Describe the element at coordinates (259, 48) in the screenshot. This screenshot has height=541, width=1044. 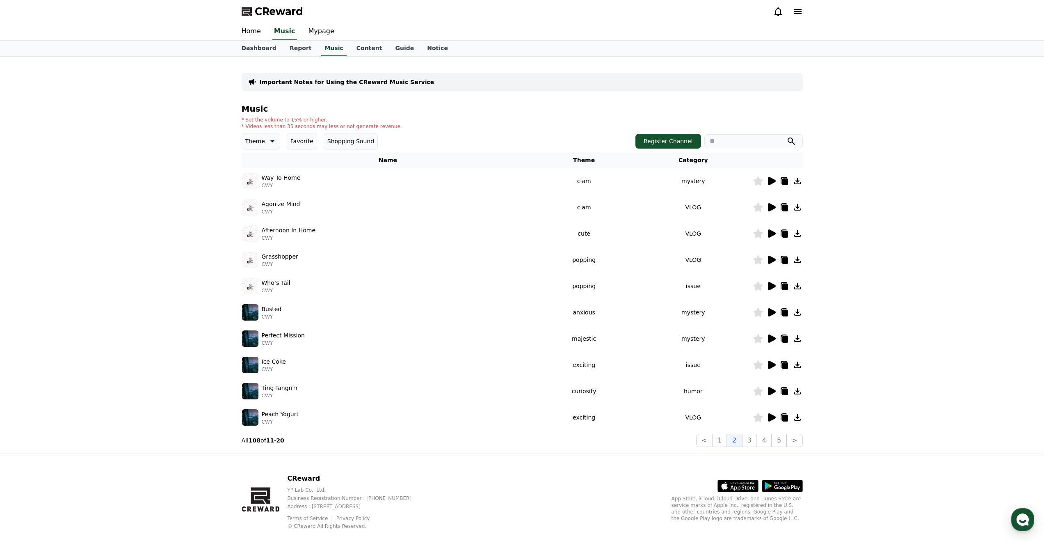
I see `a: Dashboard` at that location.